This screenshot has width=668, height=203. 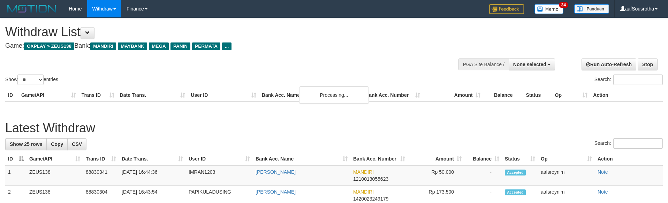 I want to click on th: Bank Acc. Number, so click(x=393, y=95).